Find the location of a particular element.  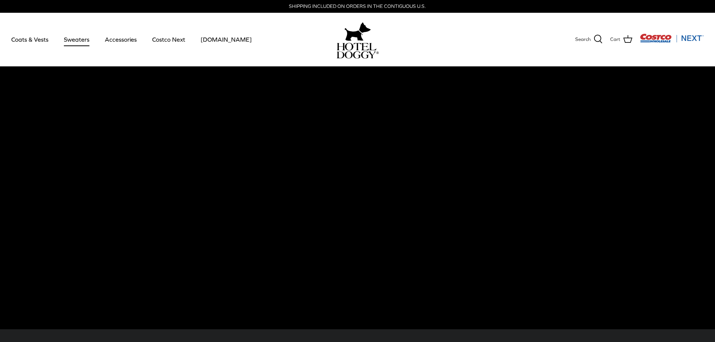

a: Search is located at coordinates (589, 39).